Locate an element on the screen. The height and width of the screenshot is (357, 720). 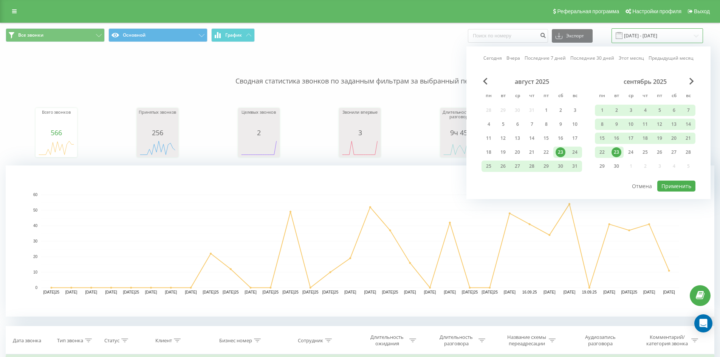
div: вт 26 авг. 2025 г. is located at coordinates (503, 166).